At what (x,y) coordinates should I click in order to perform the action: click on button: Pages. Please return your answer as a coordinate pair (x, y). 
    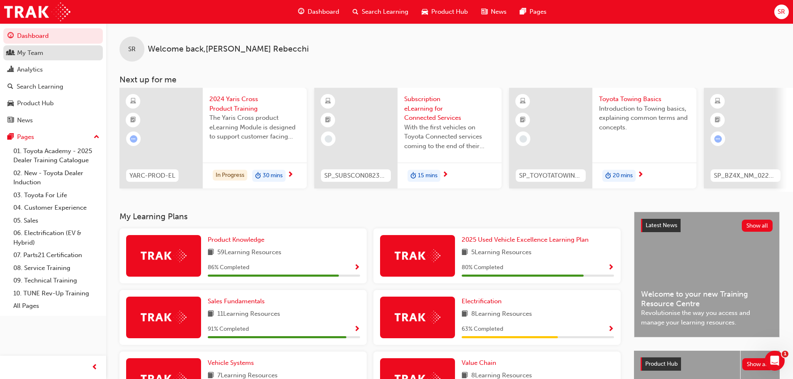
    Looking at the image, I should click on (53, 137).